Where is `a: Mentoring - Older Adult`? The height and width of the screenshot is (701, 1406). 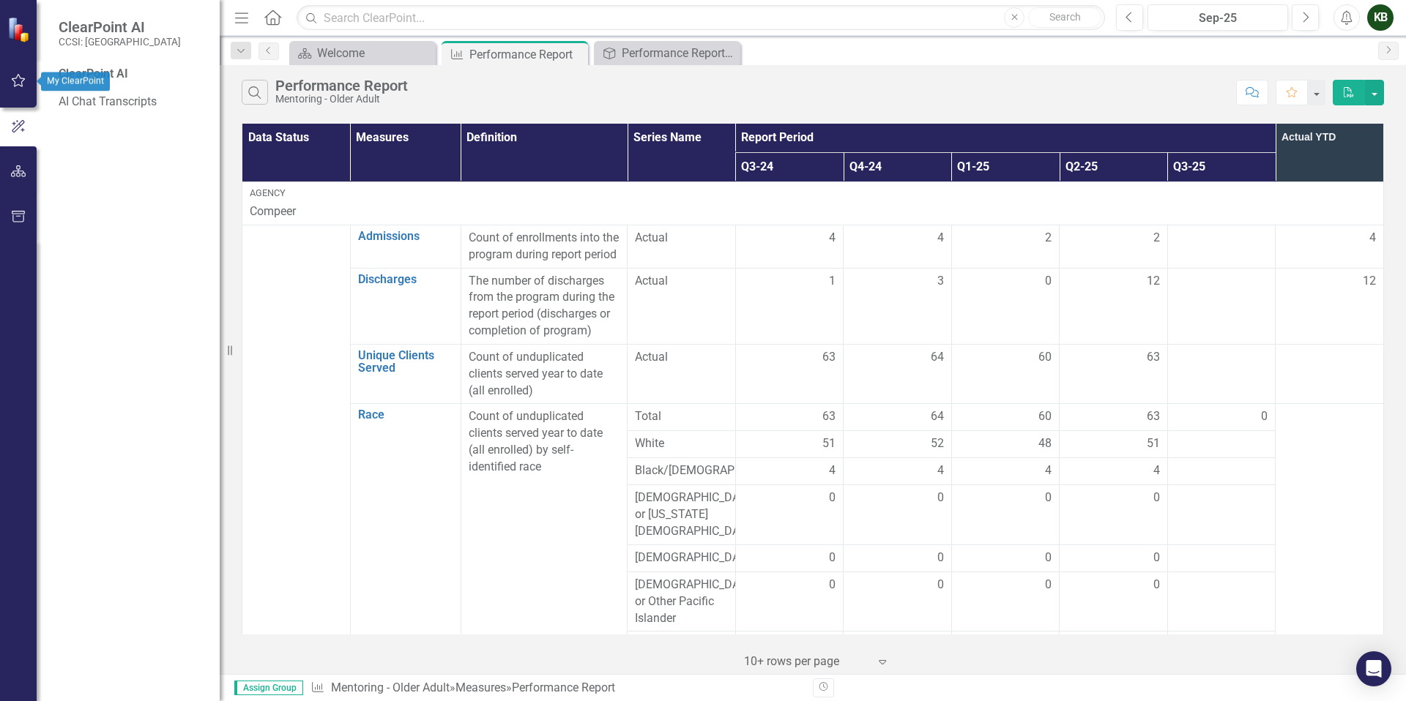
a: Mentoring - Older Adult is located at coordinates (390, 688).